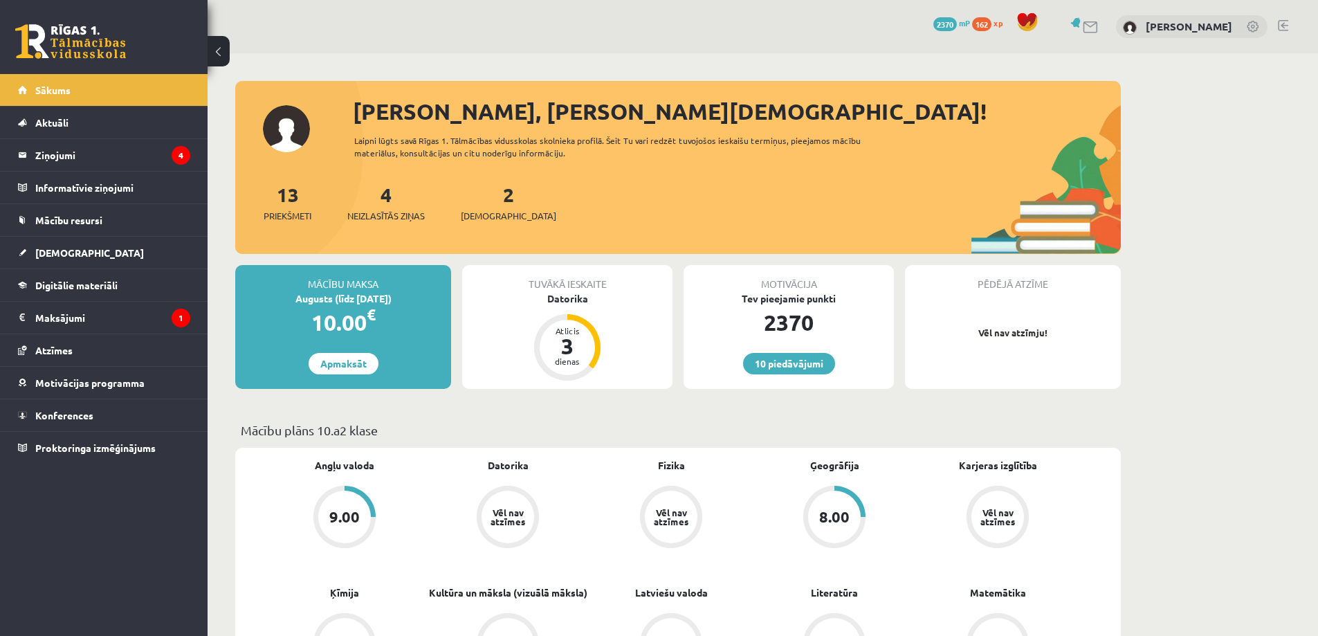 Image resolution: width=1318 pixels, height=636 pixels. I want to click on a: Fizika, so click(671, 465).